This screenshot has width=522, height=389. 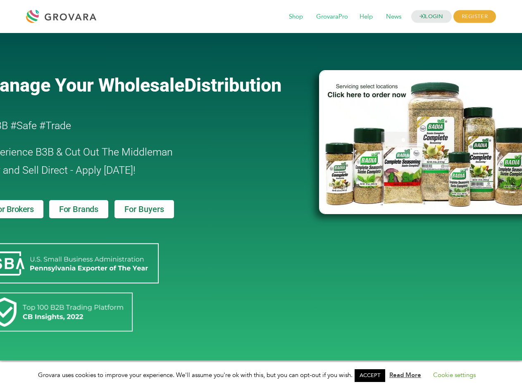 What do you see at coordinates (366, 17) in the screenshot?
I see `a: Help` at bounding box center [366, 17].